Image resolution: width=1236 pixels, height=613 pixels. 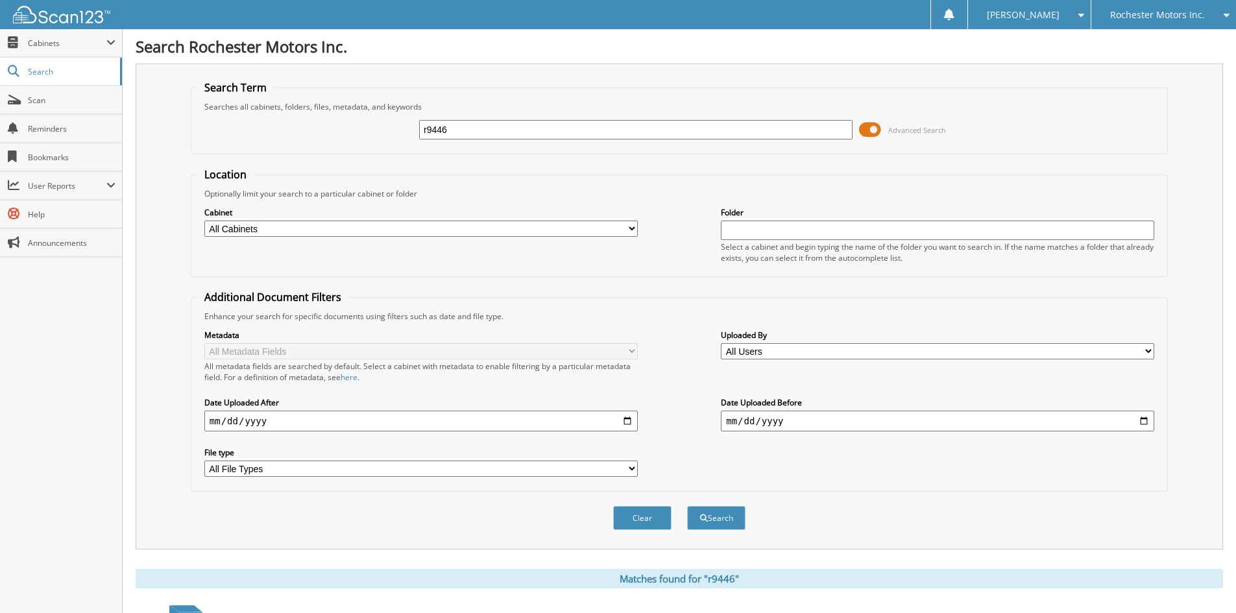 What do you see at coordinates (71, 214) in the screenshot?
I see `span: Help` at bounding box center [71, 214].